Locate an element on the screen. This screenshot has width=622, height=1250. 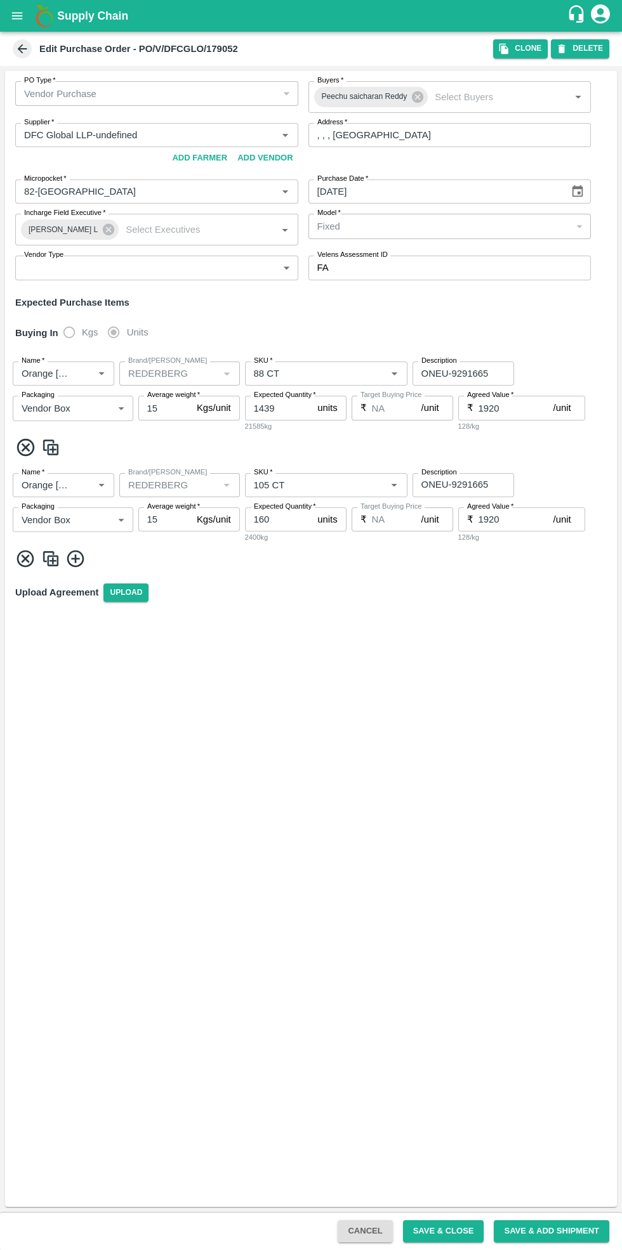
button: open drawer is located at coordinates (17, 16).